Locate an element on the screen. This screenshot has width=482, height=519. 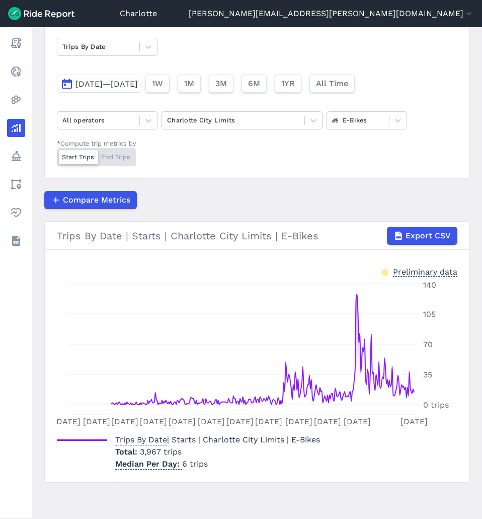
a: Areas is located at coordinates (16, 184).